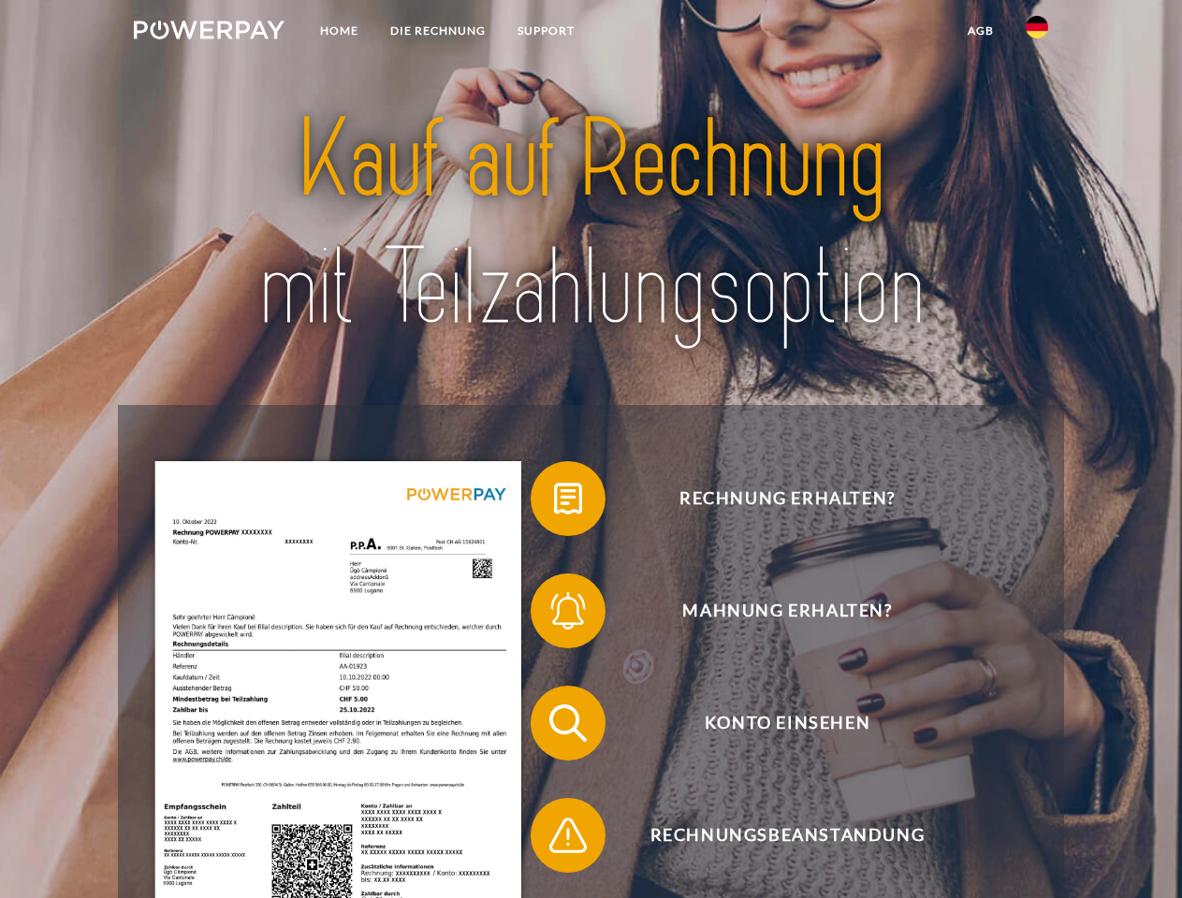 The width and height of the screenshot is (1182, 898). What do you see at coordinates (438, 31) in the screenshot?
I see `a: DIE RECHNUNG` at bounding box center [438, 31].